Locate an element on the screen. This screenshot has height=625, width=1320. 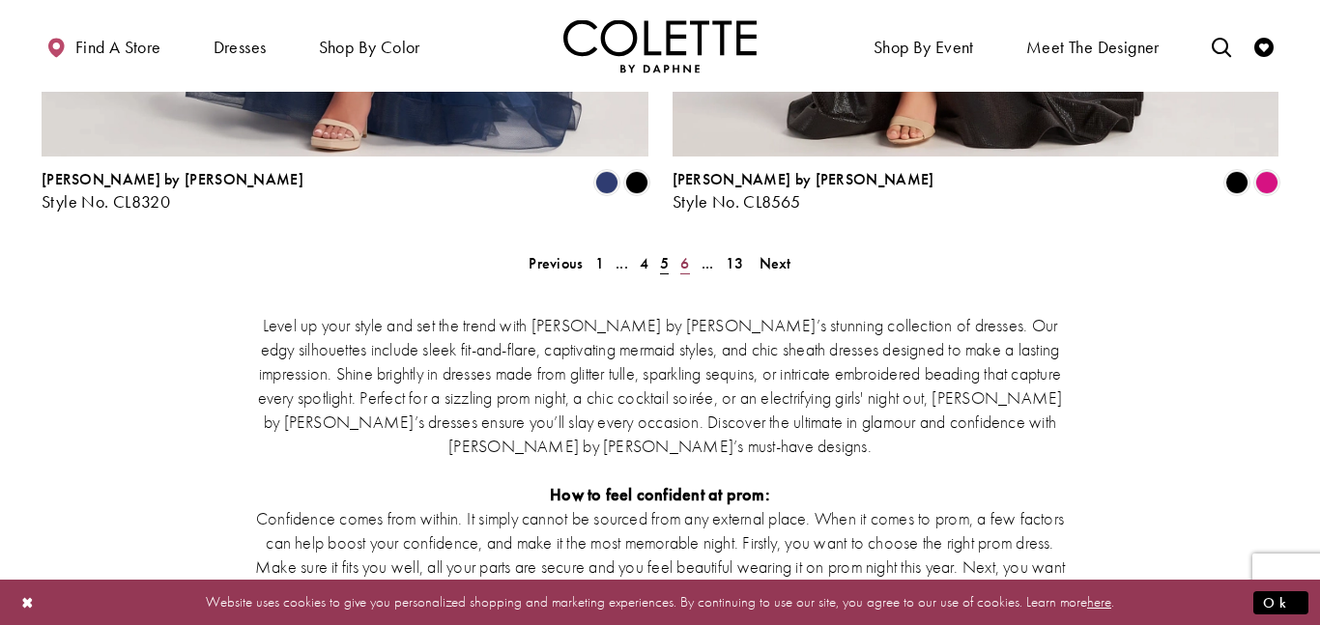
a: 13 is located at coordinates (734, 263).